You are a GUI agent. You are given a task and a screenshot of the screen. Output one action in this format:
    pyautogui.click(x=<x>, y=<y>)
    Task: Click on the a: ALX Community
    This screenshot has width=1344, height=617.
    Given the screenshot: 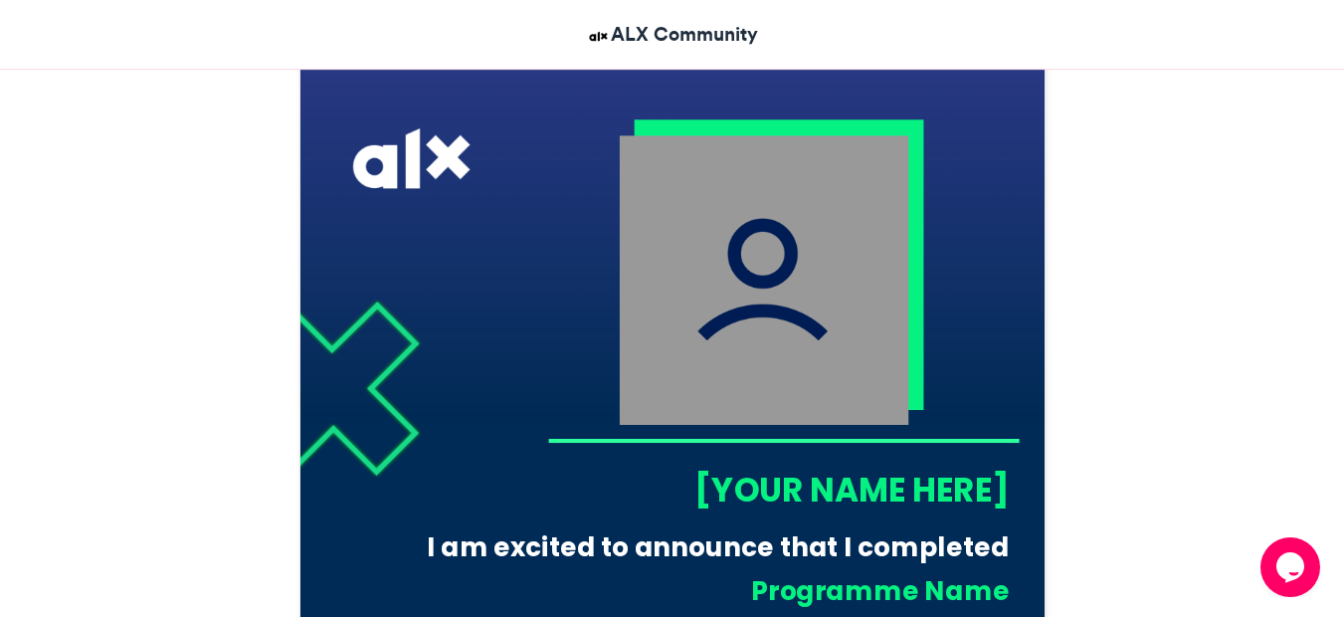 What is the action you would take?
    pyautogui.click(x=671, y=34)
    